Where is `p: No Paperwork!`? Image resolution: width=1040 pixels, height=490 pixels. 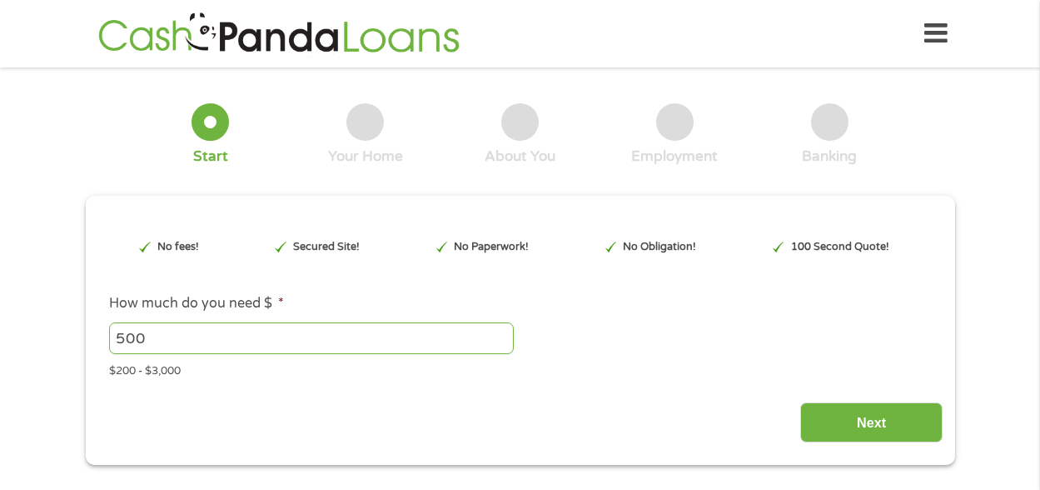 p: No Paperwork! is located at coordinates (491, 247).